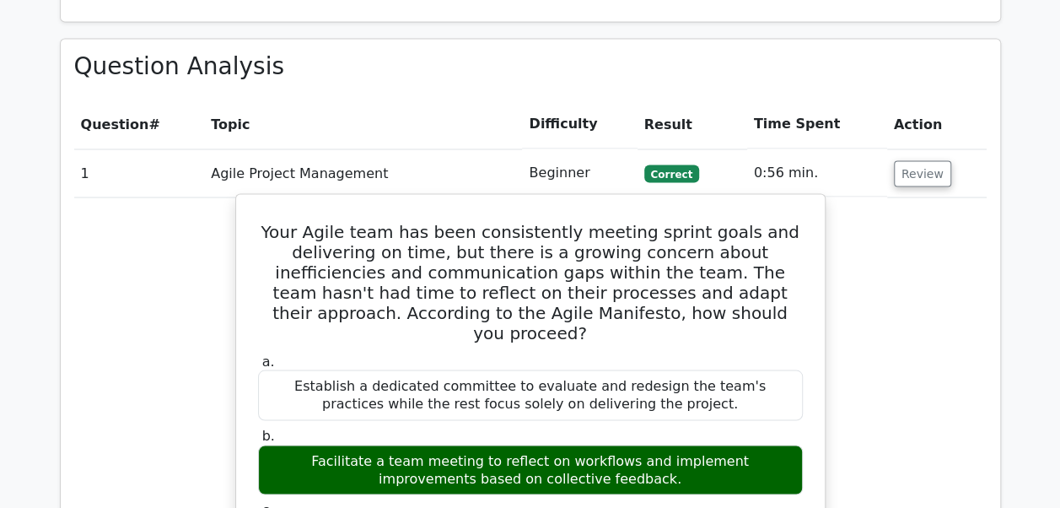 The image size is (1060, 508). I want to click on h5: Your Agile team has been consistently meeting sprint goals and delivering on time, but there is a..., so click(530, 282).